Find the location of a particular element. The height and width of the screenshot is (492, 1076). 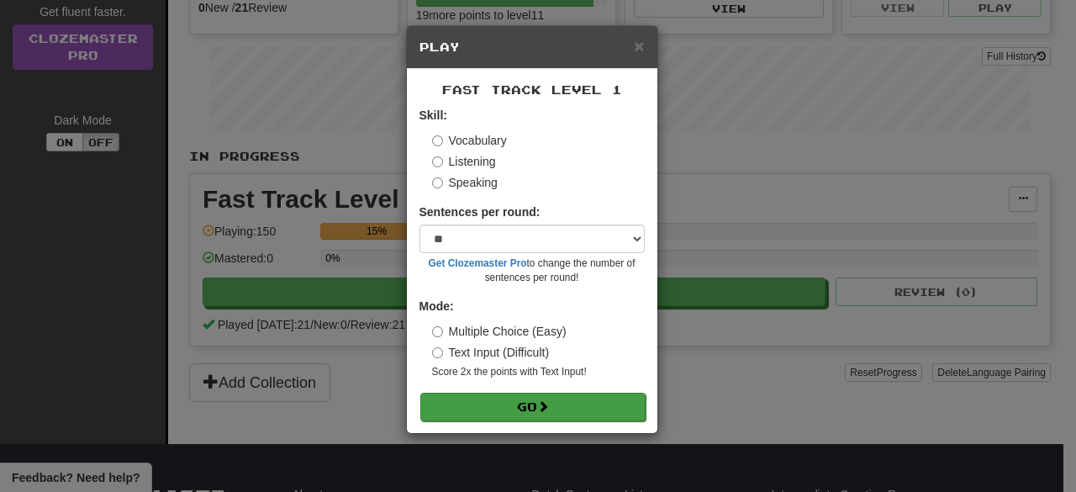

input: Listening is located at coordinates (437, 161).